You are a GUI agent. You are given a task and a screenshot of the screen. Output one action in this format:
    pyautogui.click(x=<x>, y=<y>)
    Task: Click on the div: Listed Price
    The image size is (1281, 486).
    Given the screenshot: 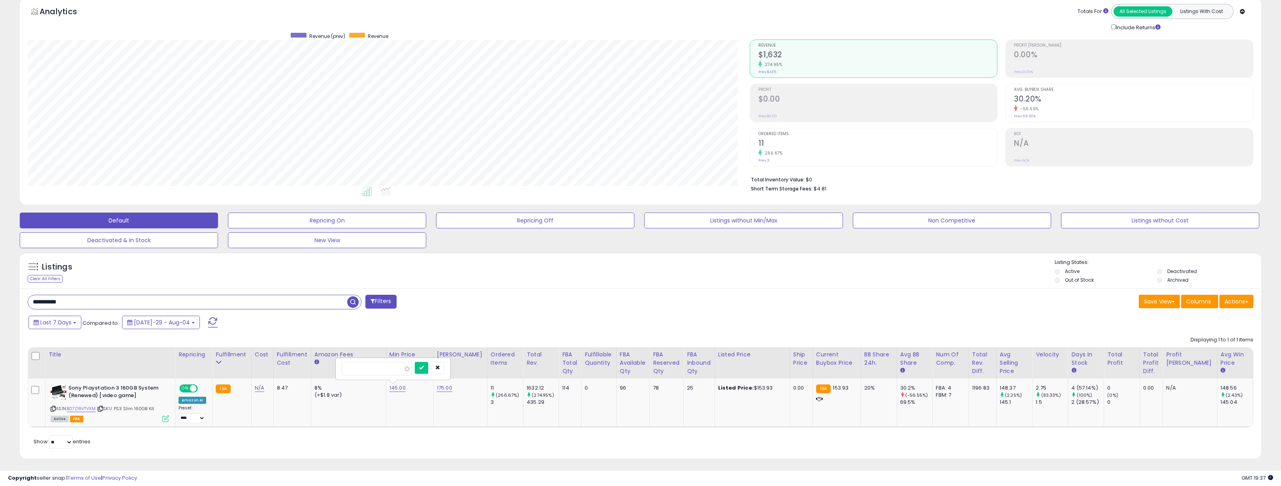 What is the action you would take?
    pyautogui.click(x=752, y=354)
    